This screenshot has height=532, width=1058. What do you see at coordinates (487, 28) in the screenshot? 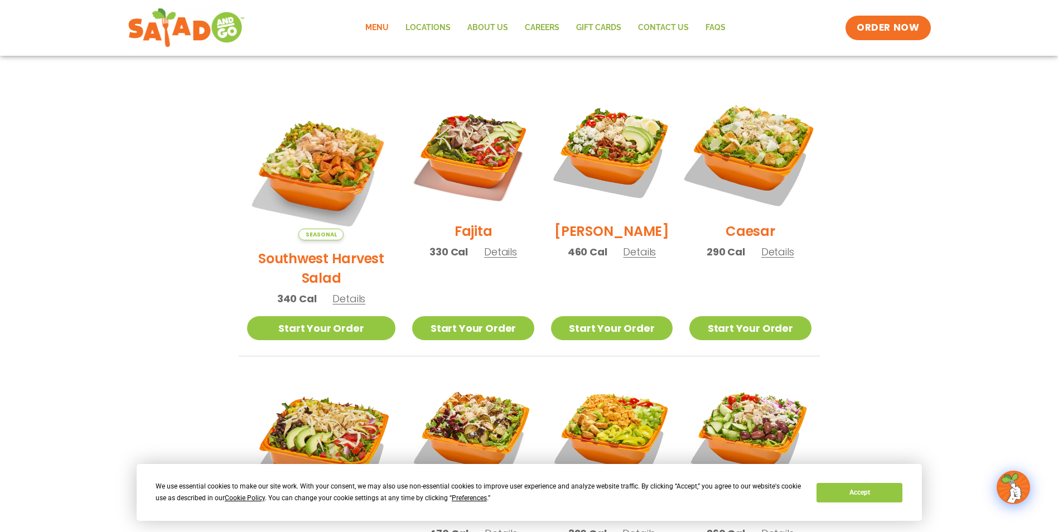
I see `a: About Us` at bounding box center [487, 28].